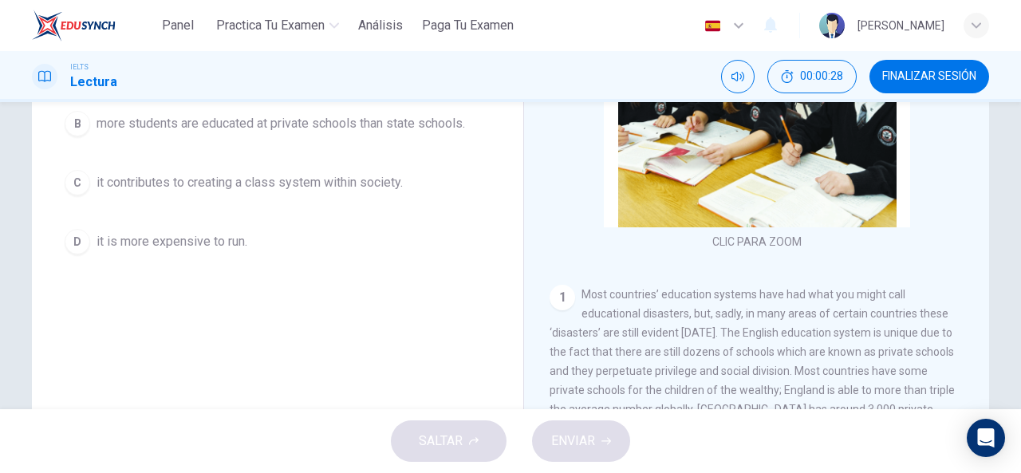 The image size is (1021, 473). I want to click on div: Ocultar, so click(812, 77).